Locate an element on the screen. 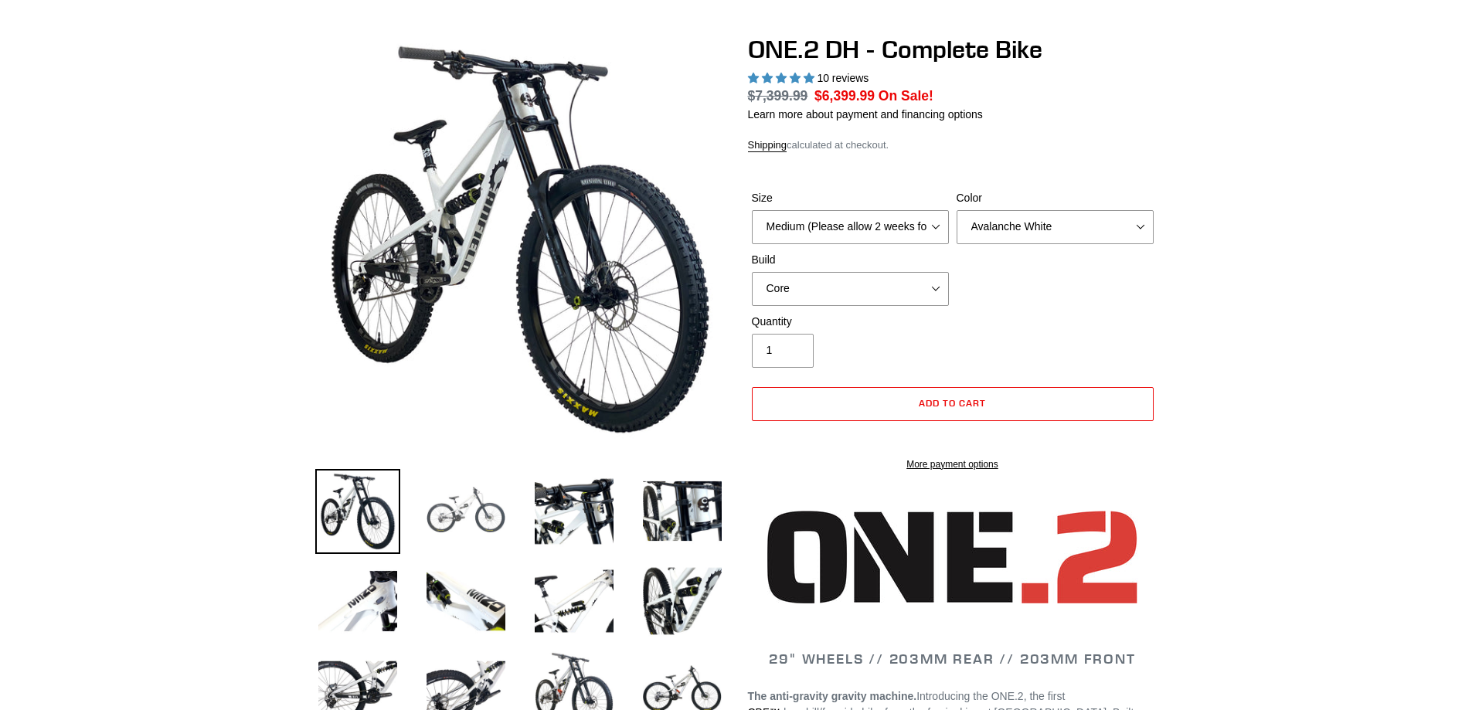 The width and height of the screenshot is (1472, 710). span: 10 reviews is located at coordinates (842, 78).